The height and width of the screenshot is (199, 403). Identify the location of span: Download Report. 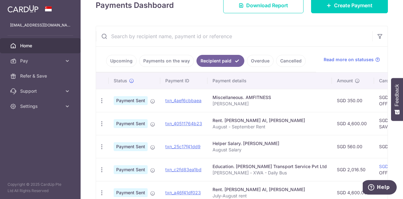
(267, 5).